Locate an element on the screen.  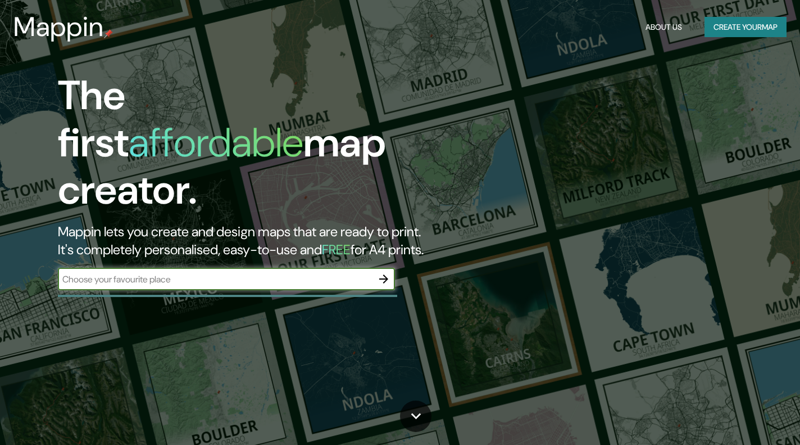
button: About Us is located at coordinates (664, 27).